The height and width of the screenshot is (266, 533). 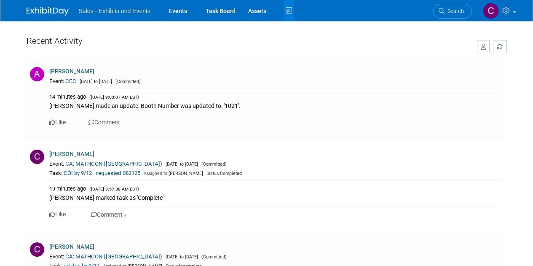 What do you see at coordinates (109, 214) in the screenshot?
I see `button: Comment` at bounding box center [109, 214].